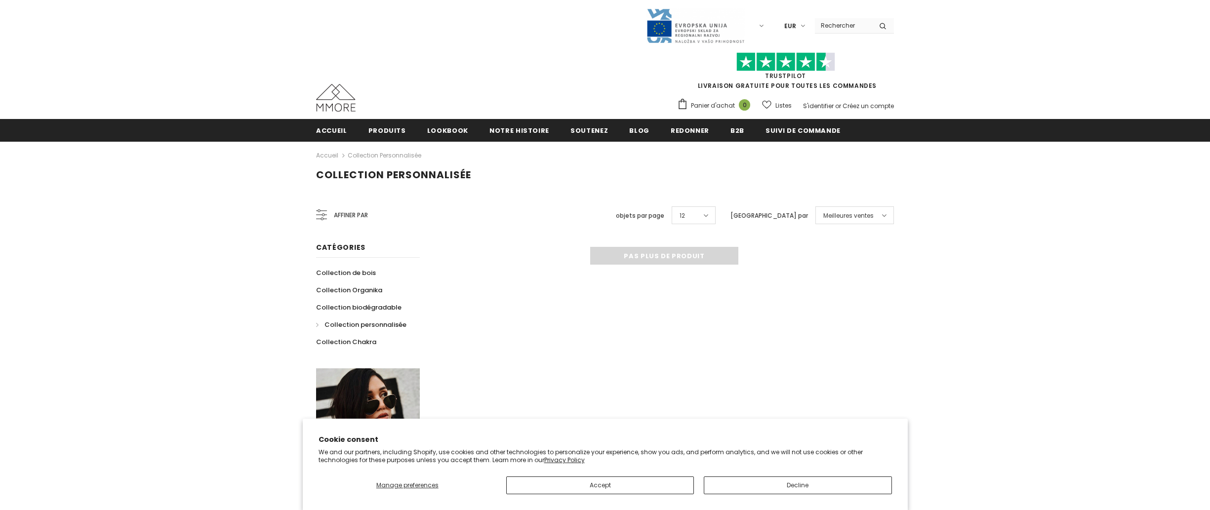 The width and height of the screenshot is (1210, 510). I want to click on a: B2B, so click(738, 130).